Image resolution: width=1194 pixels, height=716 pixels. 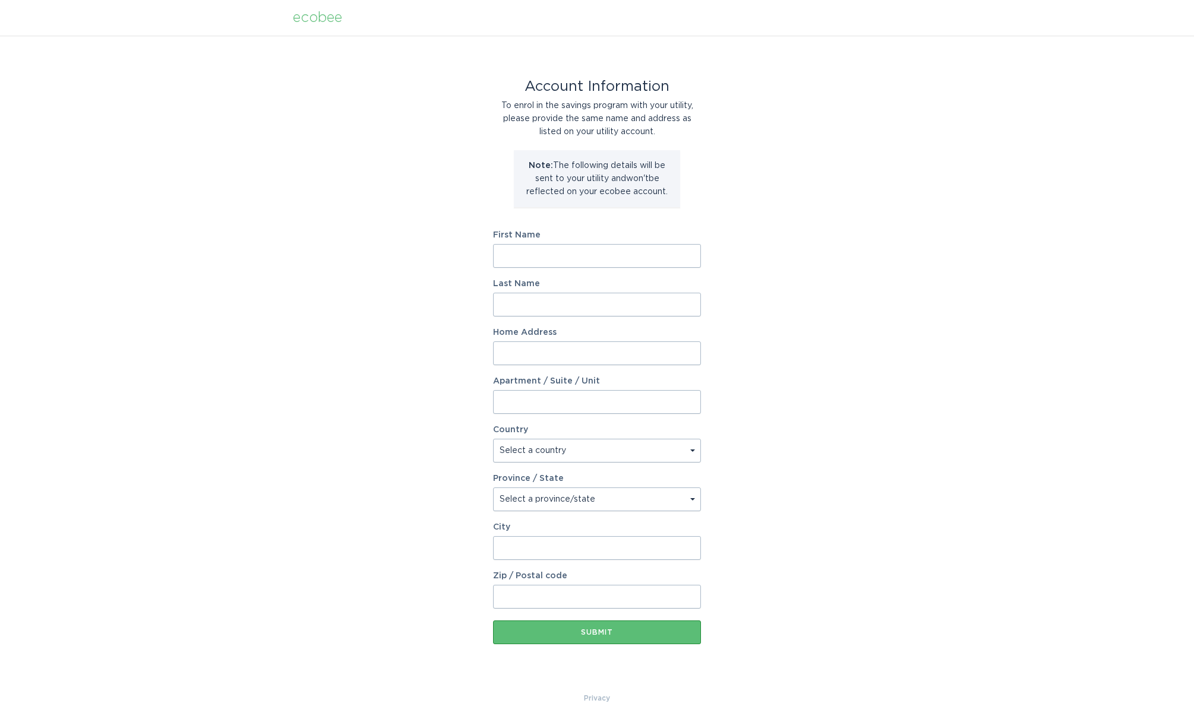 What do you see at coordinates (510, 430) in the screenshot?
I see `label: Country` at bounding box center [510, 430].